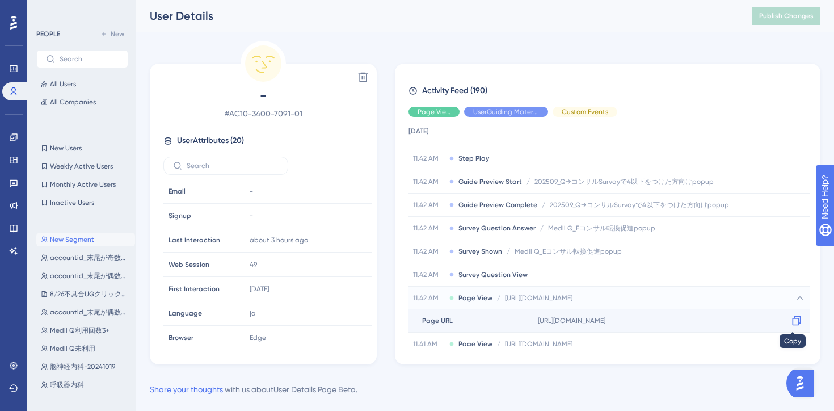  I want to click on span: Survey Question Answer, so click(497, 228).